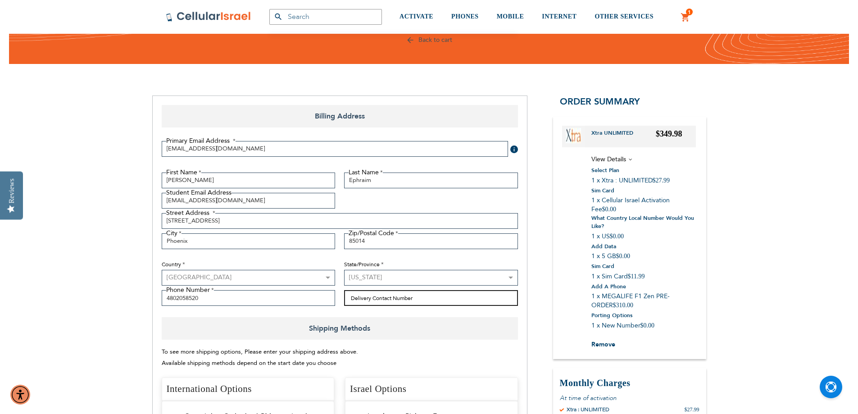 The width and height of the screenshot is (858, 414). What do you see at coordinates (643, 276) in the screenshot?
I see `dd: 1 x Sim Card` at bounding box center [643, 276].